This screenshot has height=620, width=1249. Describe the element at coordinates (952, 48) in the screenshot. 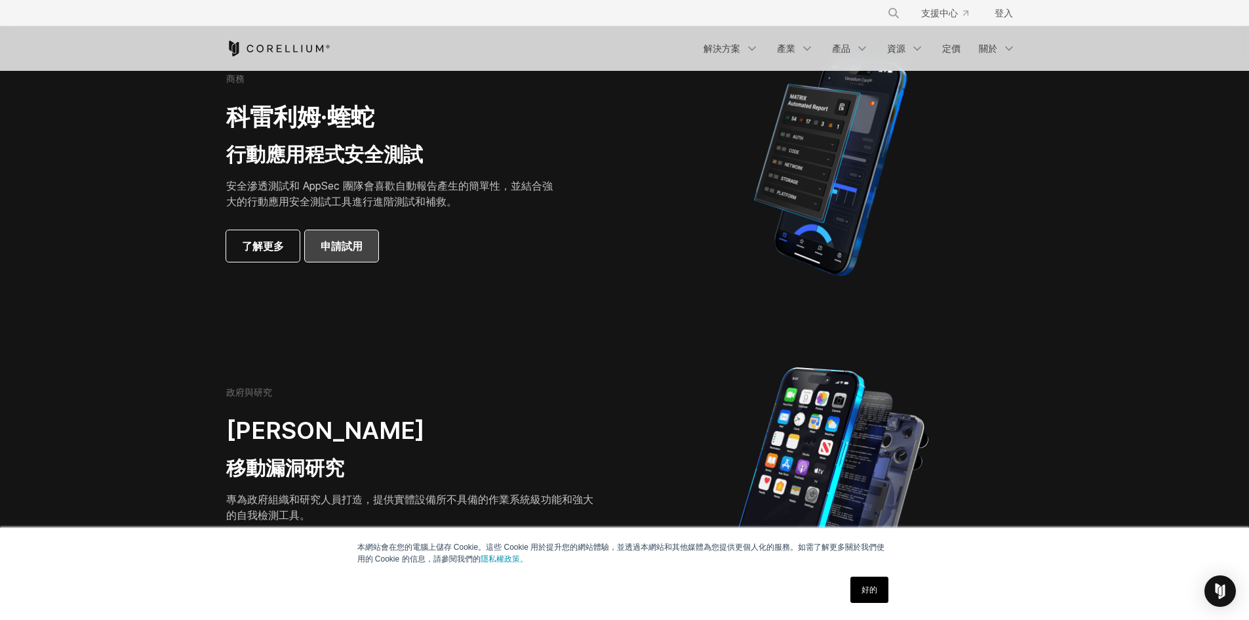

I see `font: 定價` at that location.